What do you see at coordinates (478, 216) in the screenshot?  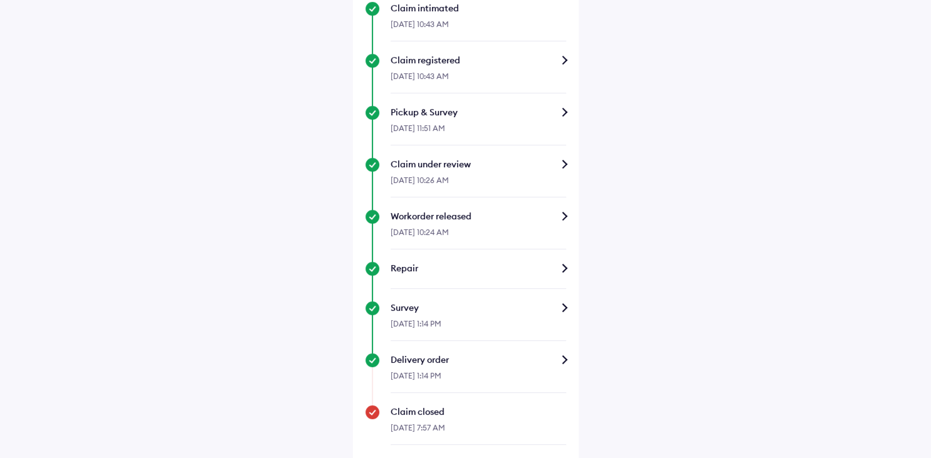 I see `div: Workorder released` at bounding box center [478, 216].